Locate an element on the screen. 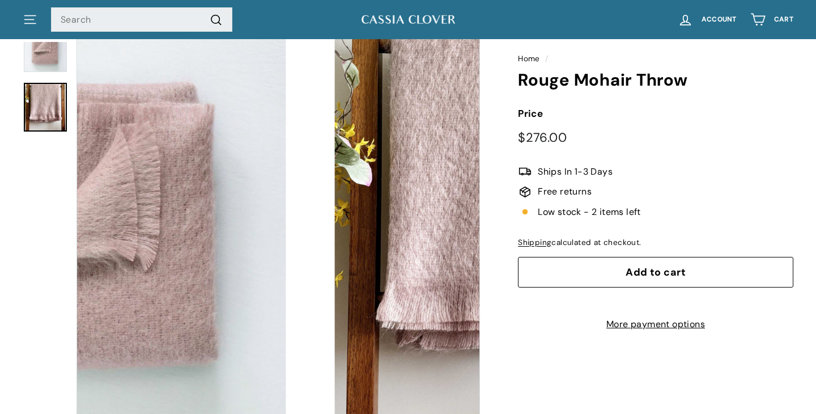 The width and height of the screenshot is (816, 414). span: Low stock - 2 items left is located at coordinates (589, 212).